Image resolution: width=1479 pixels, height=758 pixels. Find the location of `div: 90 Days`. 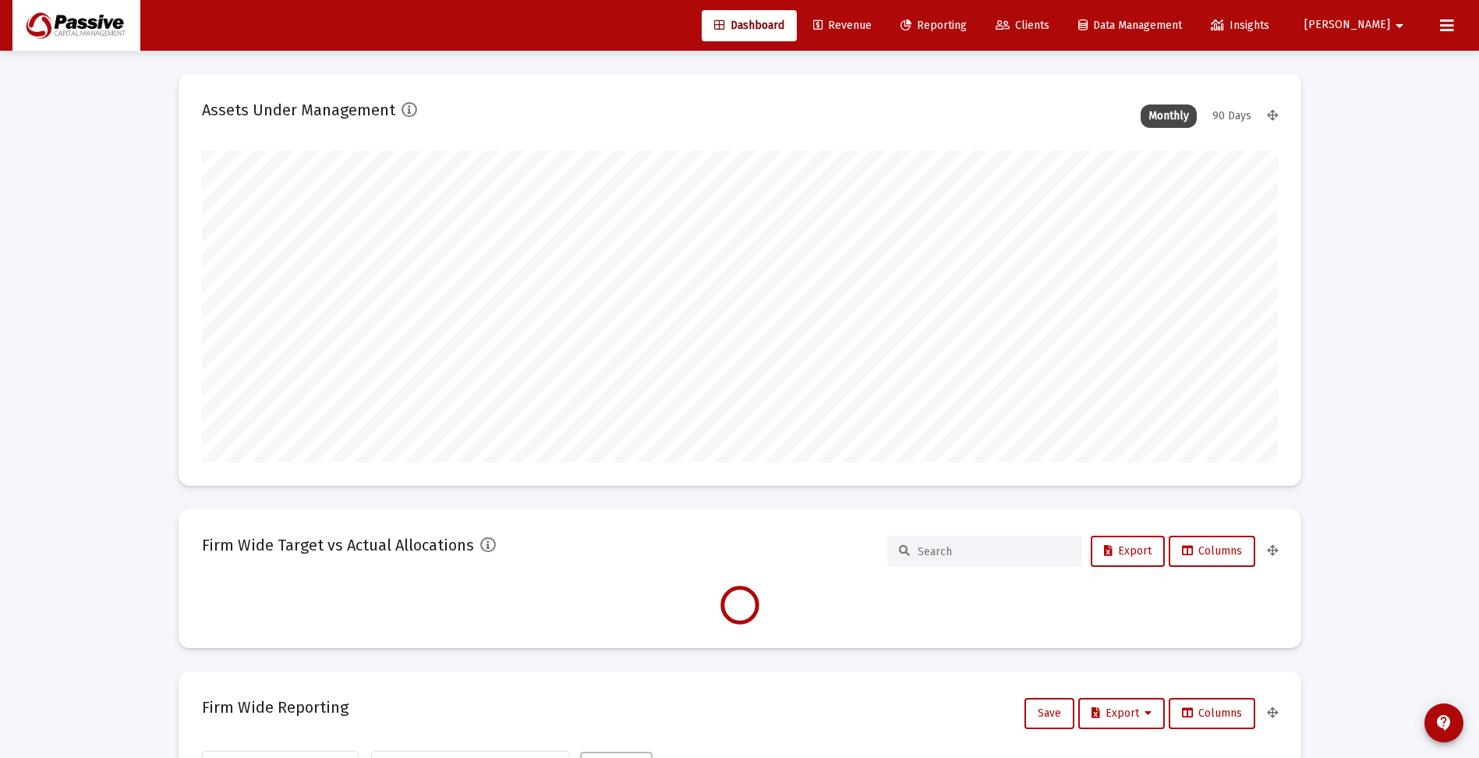

div: 90 Days is located at coordinates (1232, 116).